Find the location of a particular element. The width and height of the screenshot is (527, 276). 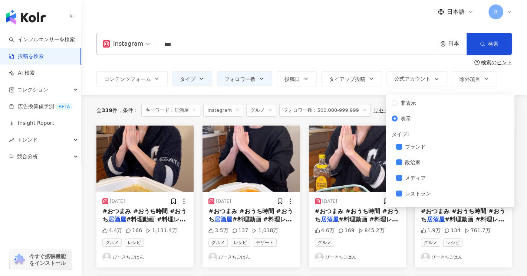

a: 投稿を検索 is located at coordinates (26, 56).